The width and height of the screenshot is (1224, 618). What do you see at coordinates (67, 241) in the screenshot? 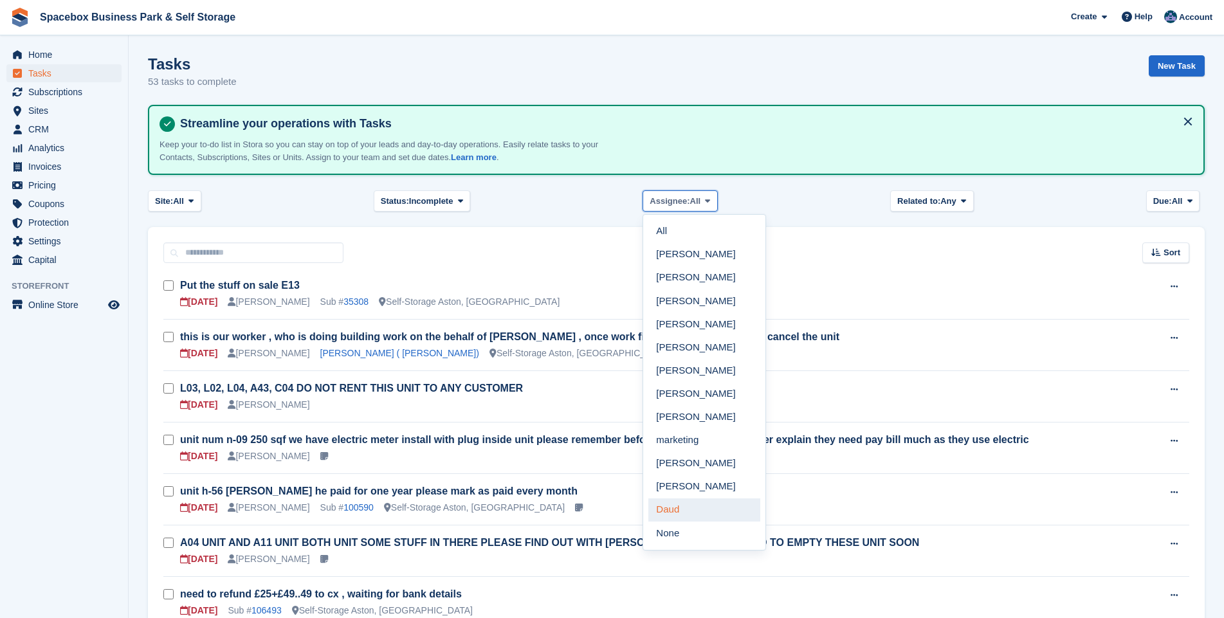
I see `span: Settings` at bounding box center [67, 241].